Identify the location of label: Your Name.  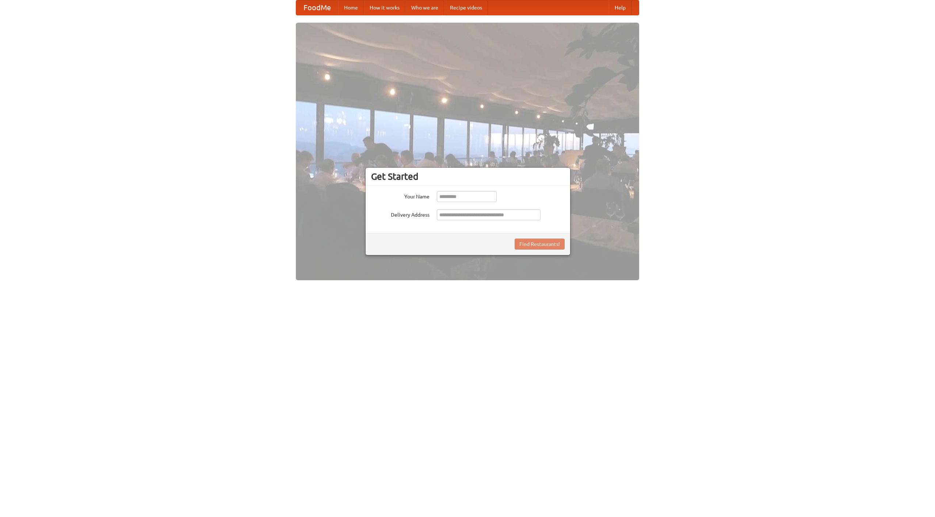
(400, 195).